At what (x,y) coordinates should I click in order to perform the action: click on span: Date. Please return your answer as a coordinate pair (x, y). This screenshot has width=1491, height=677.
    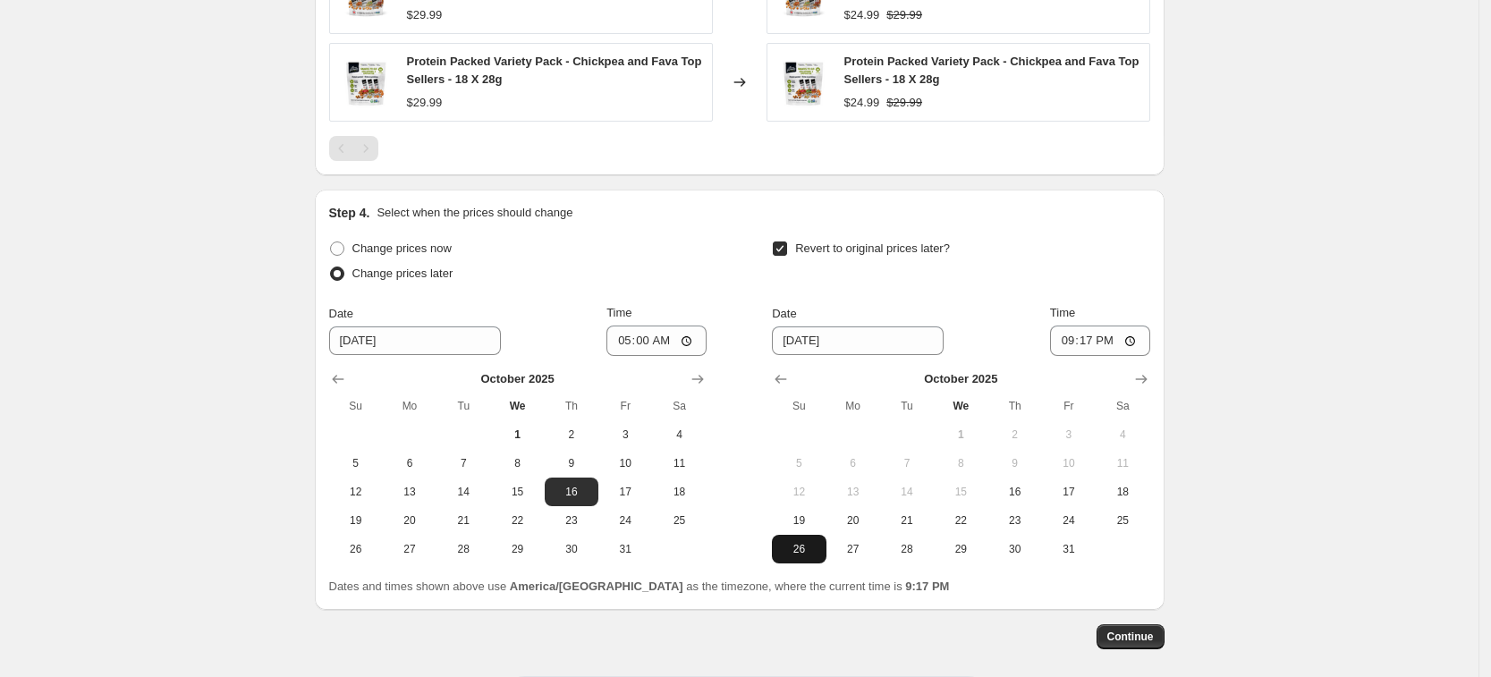
    Looking at the image, I should click on (784, 313).